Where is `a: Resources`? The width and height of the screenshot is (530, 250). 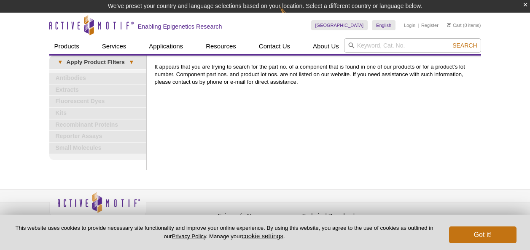 a: Resources is located at coordinates (221, 46).